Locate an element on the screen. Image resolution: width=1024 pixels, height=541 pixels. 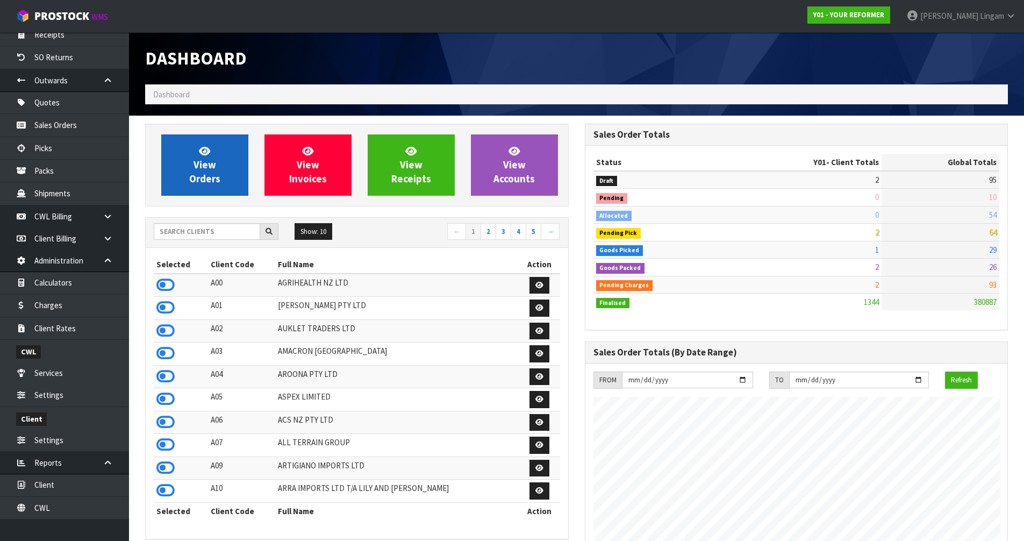
span: Pending Charges is located at coordinates (625, 285).